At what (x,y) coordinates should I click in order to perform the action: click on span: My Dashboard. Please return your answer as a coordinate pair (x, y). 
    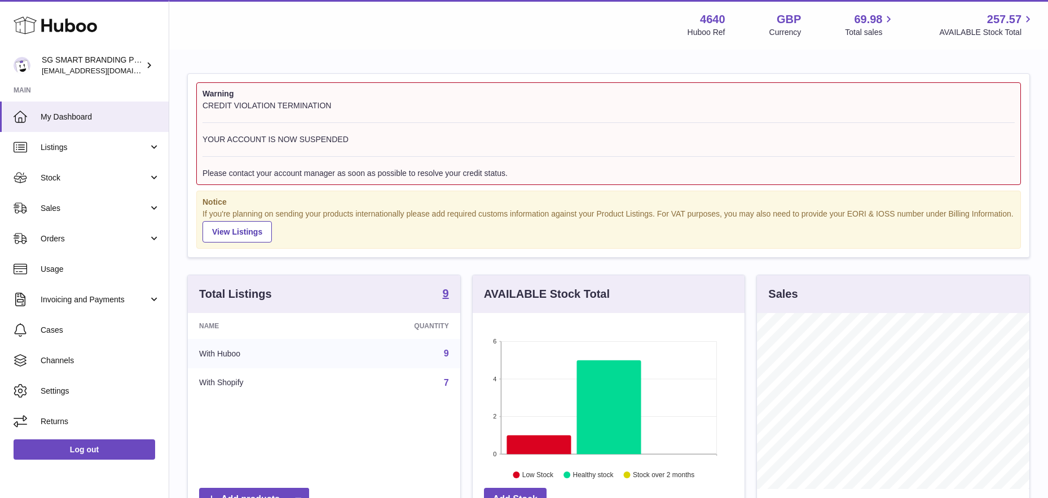
    Looking at the image, I should click on (100, 117).